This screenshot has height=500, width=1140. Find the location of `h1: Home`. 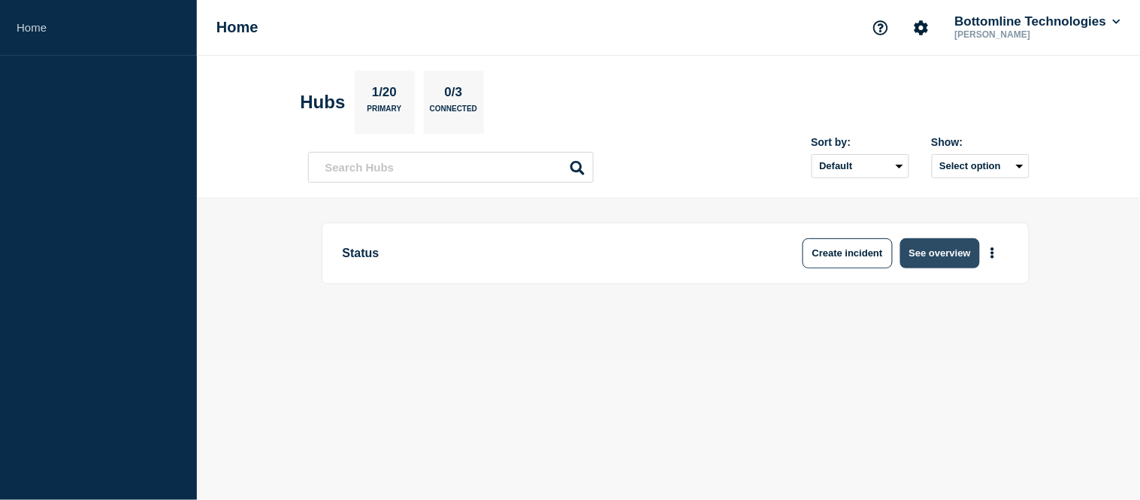

h1: Home is located at coordinates (237, 27).